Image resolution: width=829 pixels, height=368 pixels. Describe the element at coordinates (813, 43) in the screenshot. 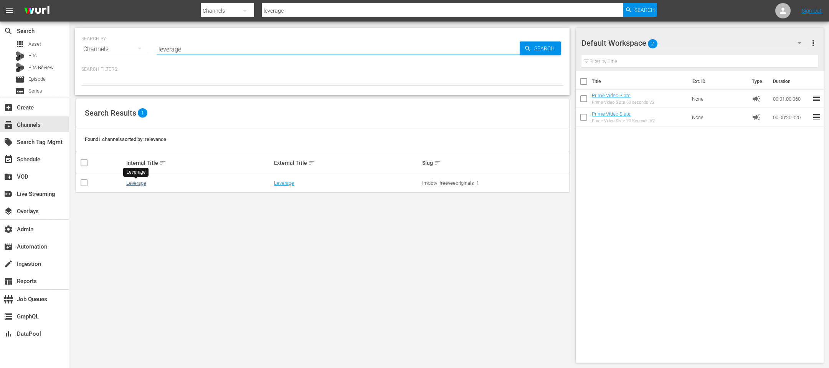

I see `button: more_vert` at that location.